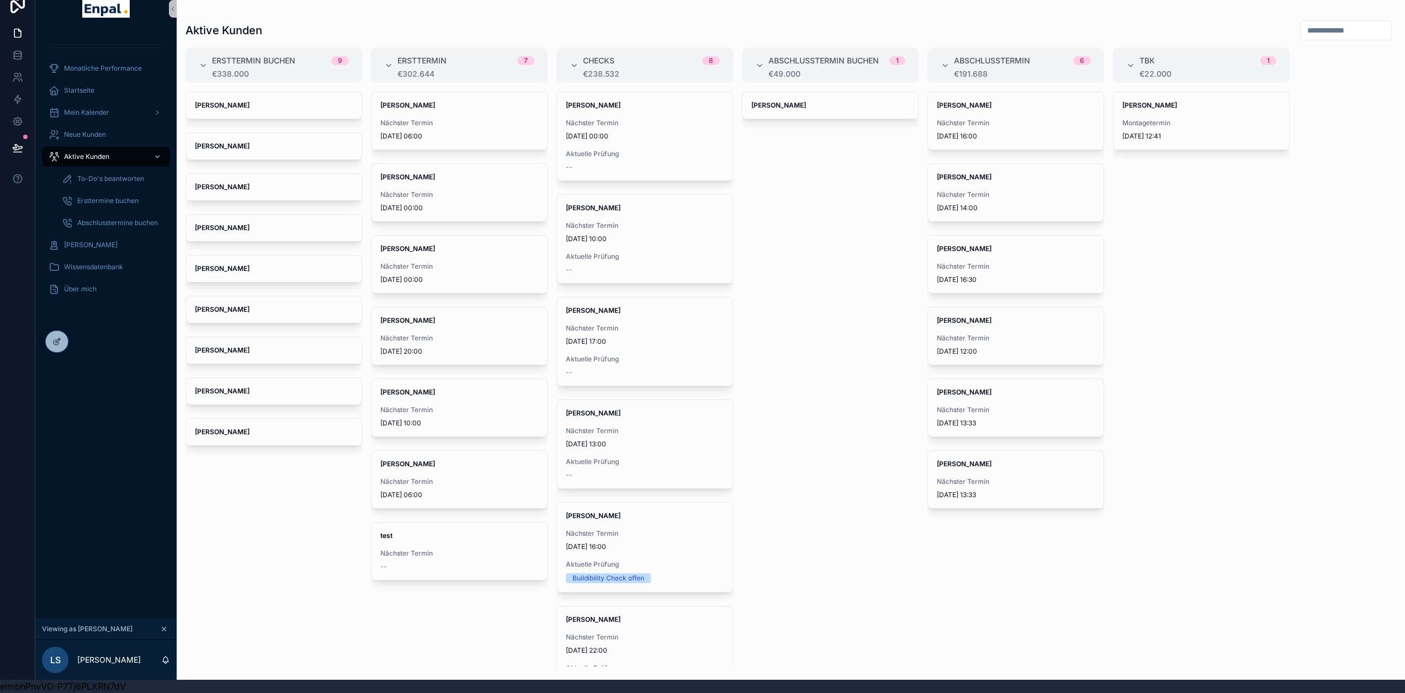 The width and height of the screenshot is (1405, 693). I want to click on div: 8, so click(711, 61).